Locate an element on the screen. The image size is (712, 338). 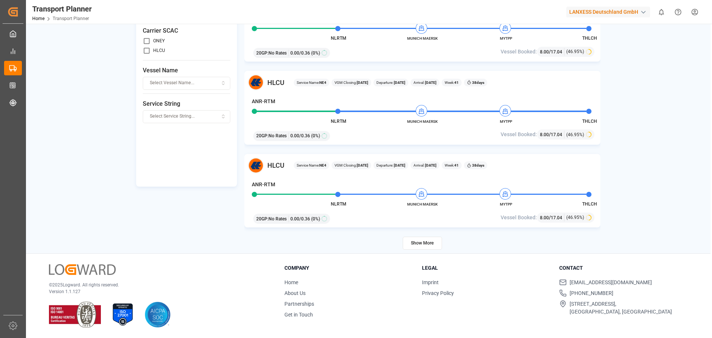
label: ONEY is located at coordinates (159, 41).